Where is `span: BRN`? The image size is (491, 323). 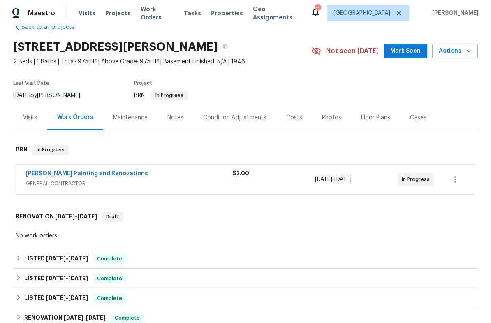
span: BRN is located at coordinates (161, 95).